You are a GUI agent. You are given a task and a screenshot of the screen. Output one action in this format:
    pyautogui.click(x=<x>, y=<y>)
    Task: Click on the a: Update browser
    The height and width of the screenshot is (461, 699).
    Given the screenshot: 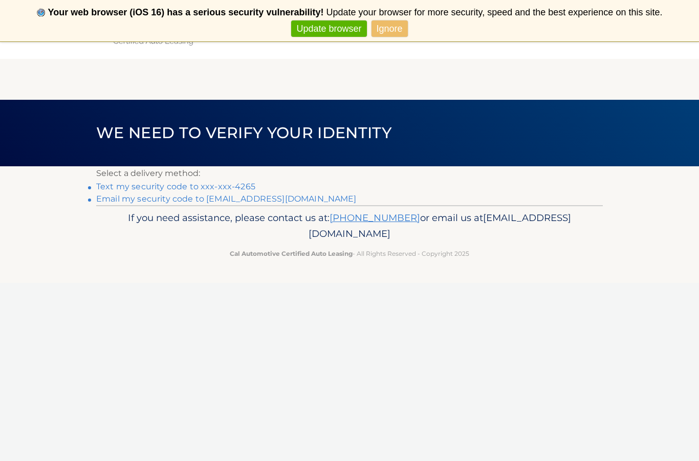 What is the action you would take?
    pyautogui.click(x=329, y=29)
    